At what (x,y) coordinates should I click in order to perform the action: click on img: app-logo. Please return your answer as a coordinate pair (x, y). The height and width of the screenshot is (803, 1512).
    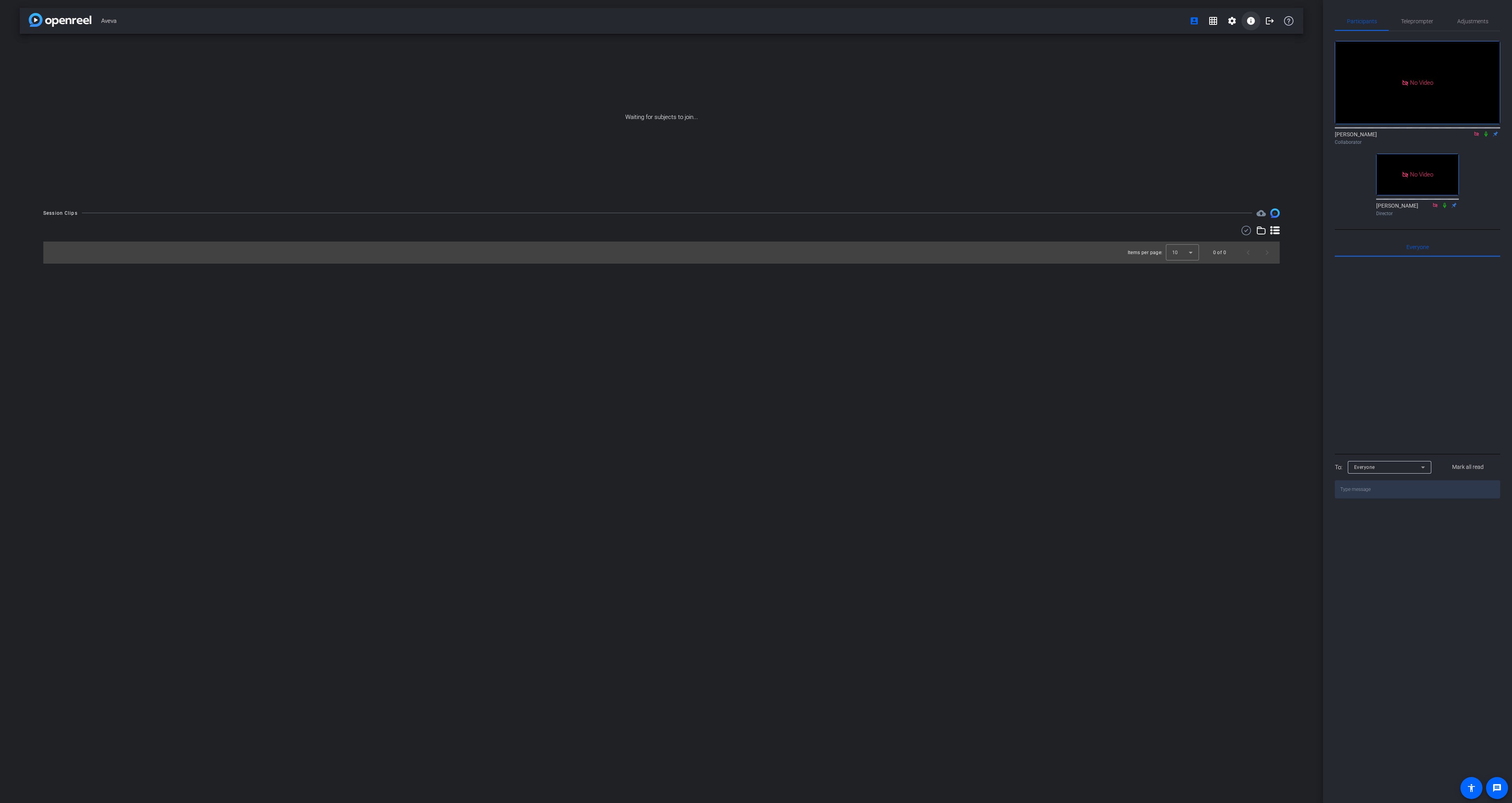
    Looking at the image, I should click on (60, 20).